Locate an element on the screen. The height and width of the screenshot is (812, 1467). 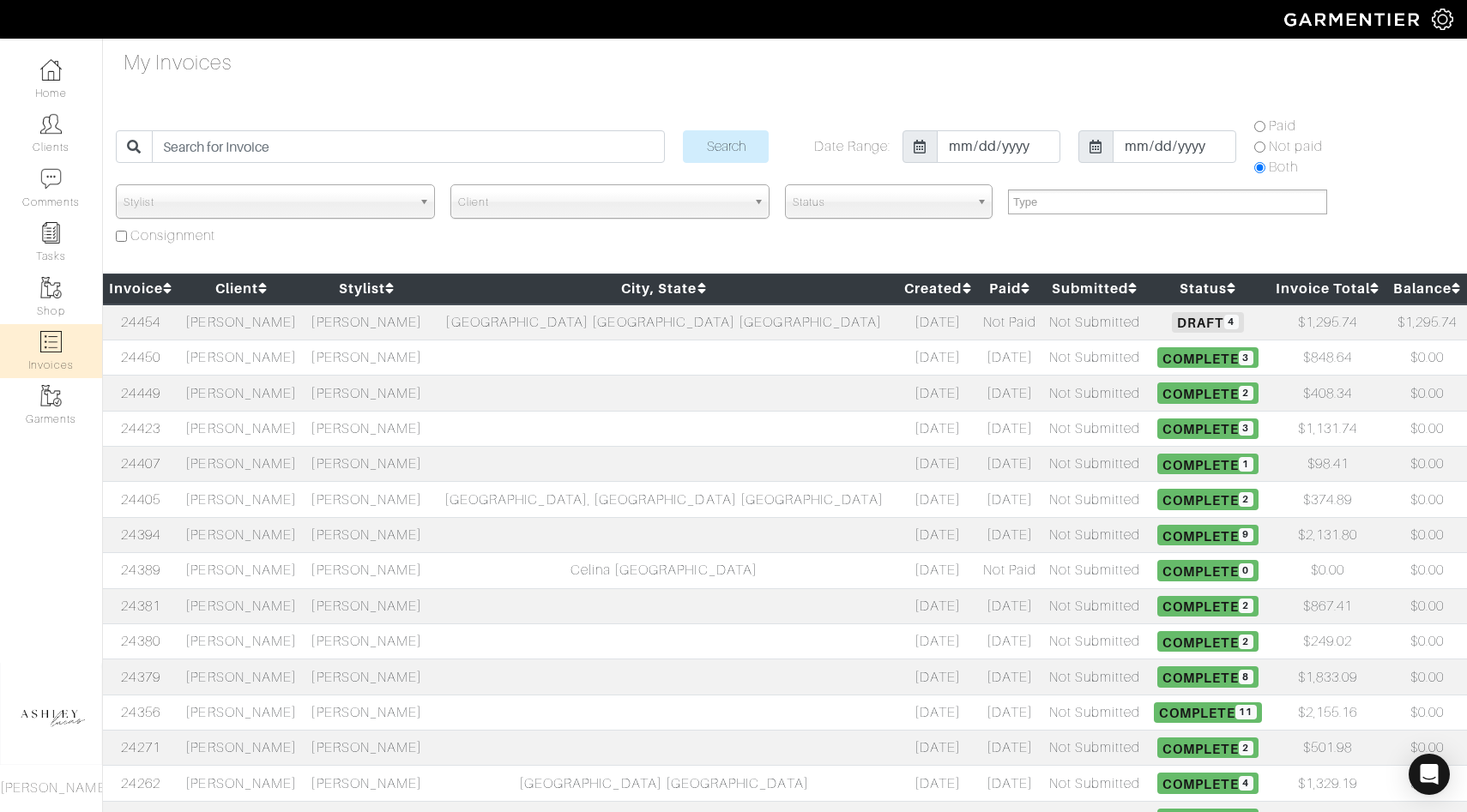
div: Open Intercom Messenger is located at coordinates (1429, 774).